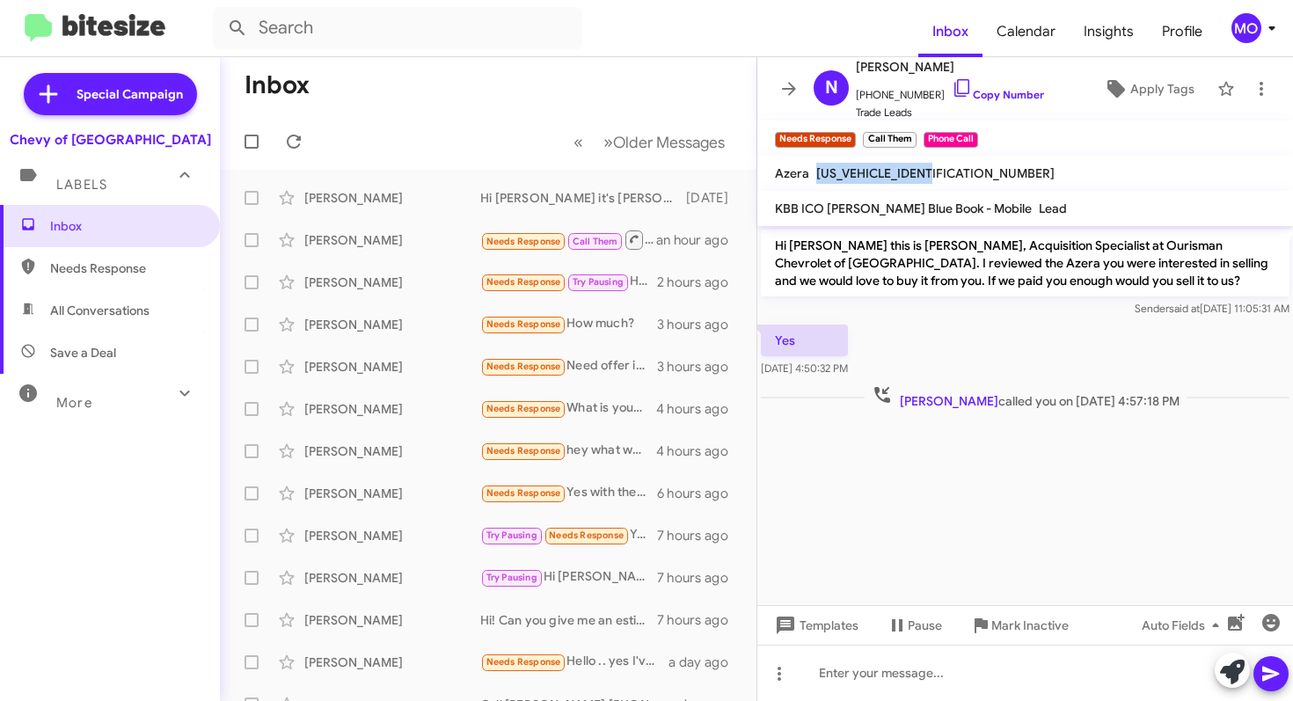 The width and height of the screenshot is (1293, 701). What do you see at coordinates (568, 239) in the screenshot?
I see `div: Inbound Call` at bounding box center [568, 239].